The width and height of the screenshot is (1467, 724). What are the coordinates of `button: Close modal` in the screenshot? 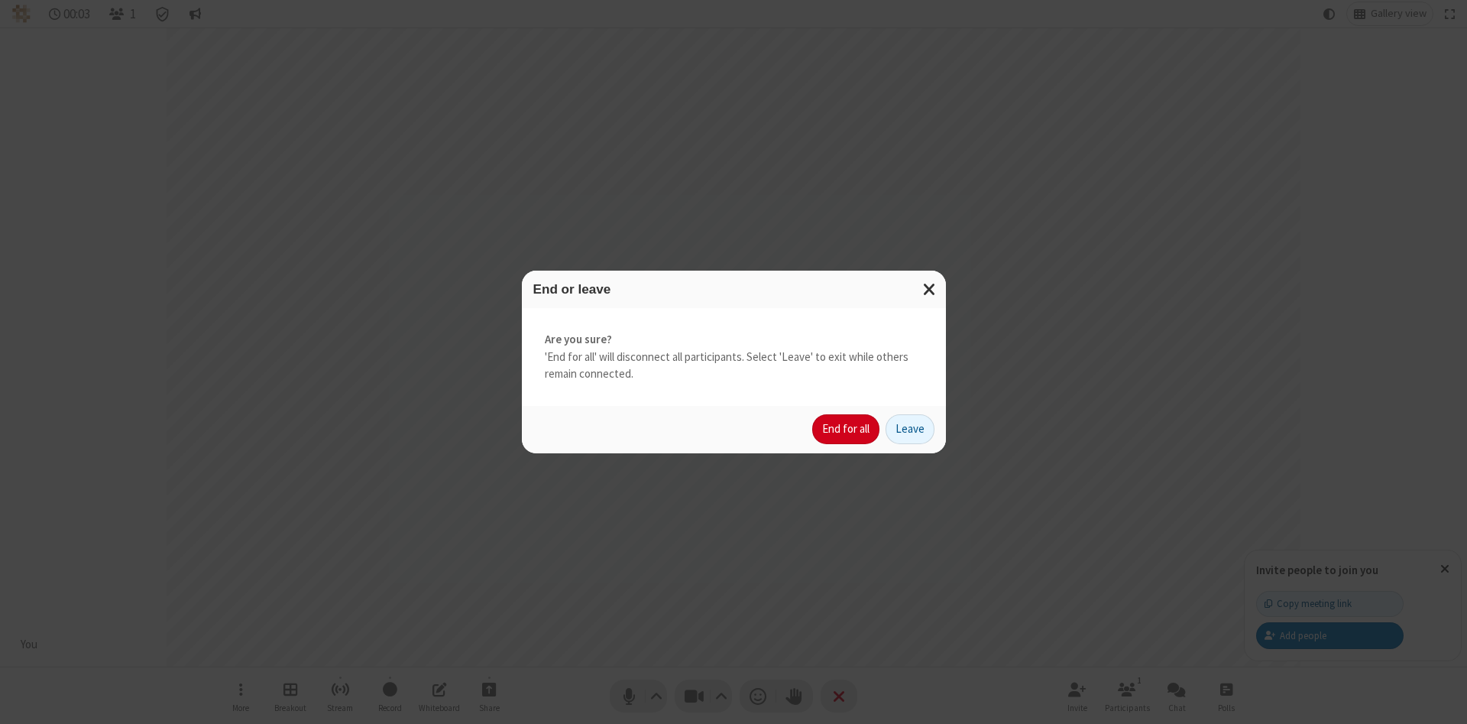 It's located at (930, 289).